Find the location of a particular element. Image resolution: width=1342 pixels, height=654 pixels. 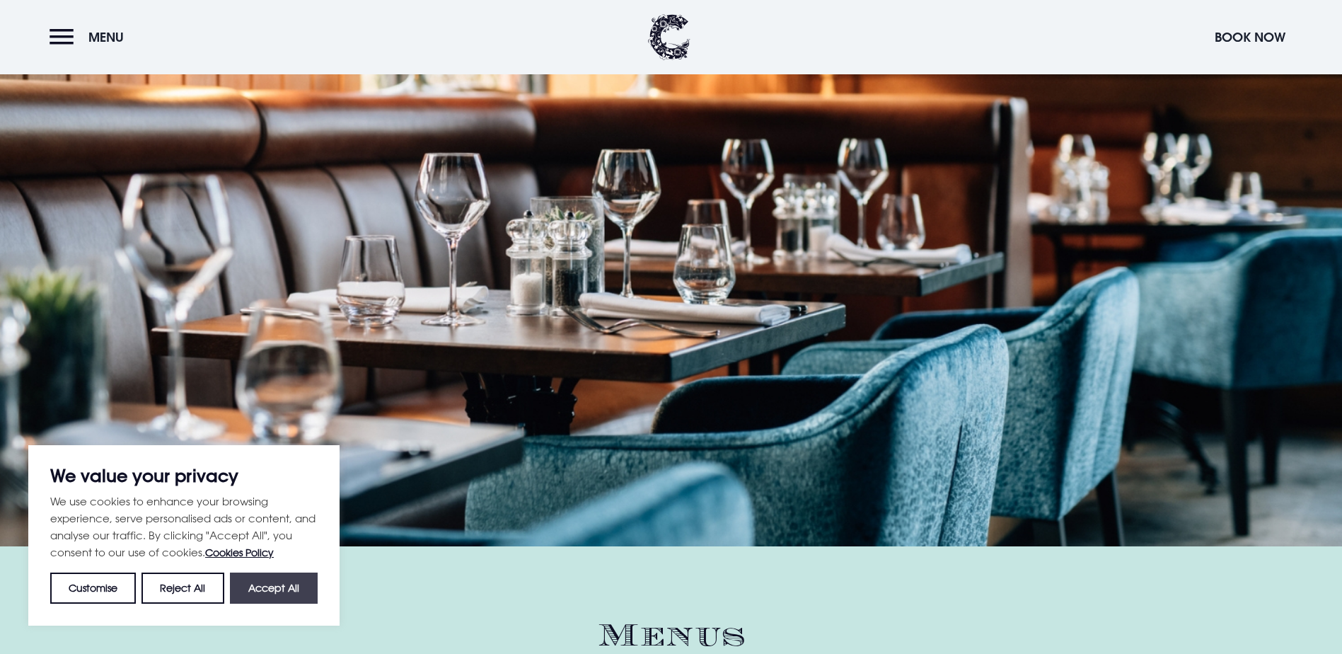

button: Customise is located at coordinates (93, 588).